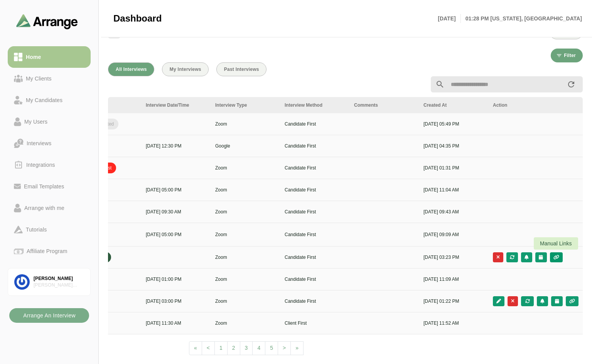 Image resolution: width=592 pixels, height=364 pixels. What do you see at coordinates (272, 349) in the screenshot?
I see `a: 5` at bounding box center [272, 349].